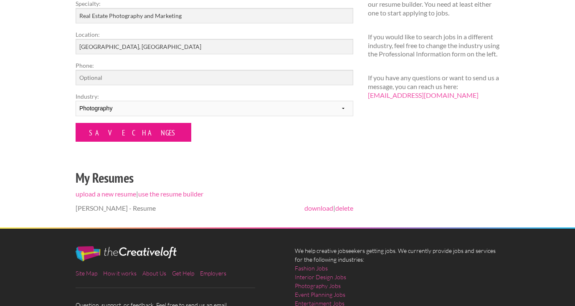  I want to click on a: Interior Design Jobs, so click(320, 276).